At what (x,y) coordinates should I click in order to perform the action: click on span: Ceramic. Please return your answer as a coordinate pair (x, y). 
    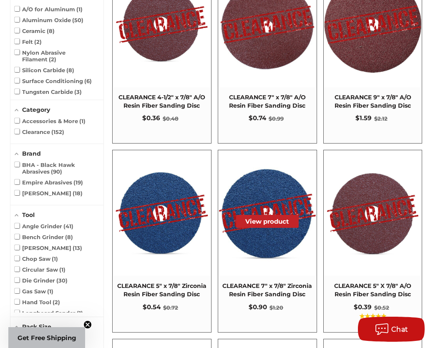
    Looking at the image, I should click on (35, 31).